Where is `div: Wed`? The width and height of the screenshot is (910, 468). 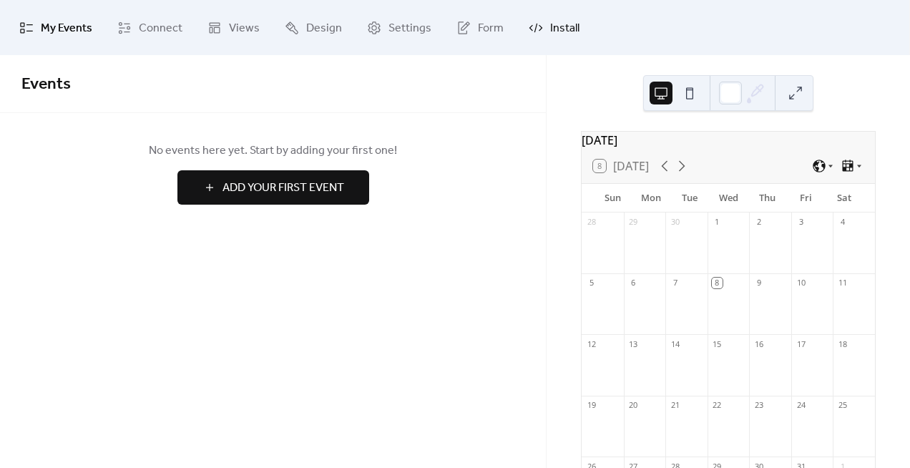 div: Wed is located at coordinates (728, 198).